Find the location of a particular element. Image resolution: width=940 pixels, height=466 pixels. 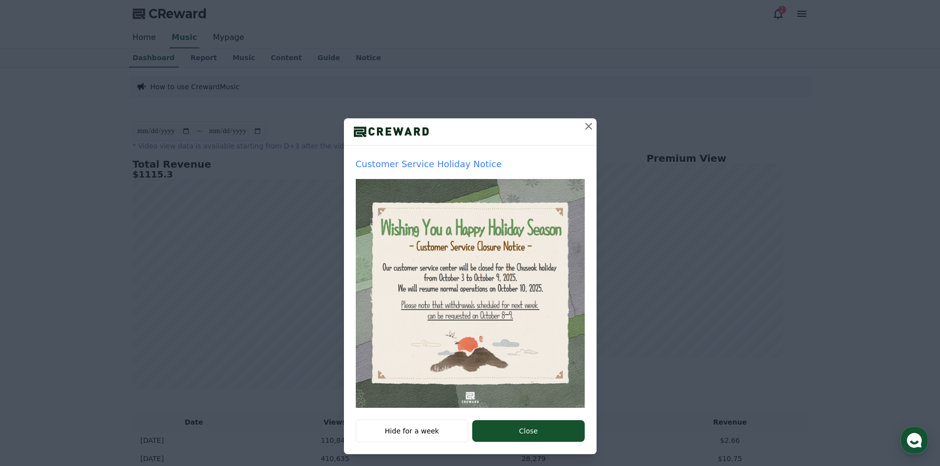

a: Customer Service Holiday Notice is located at coordinates (470, 283).